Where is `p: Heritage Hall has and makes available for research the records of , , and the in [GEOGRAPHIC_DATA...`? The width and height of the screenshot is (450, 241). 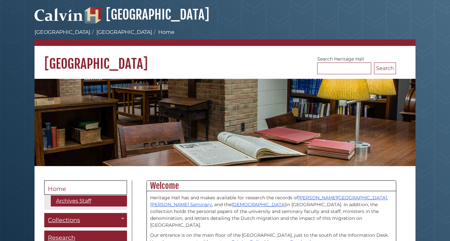
p: Heritage Hall has and makes available for research the records of , , and the in [GEOGRAPHIC_DATA... is located at coordinates (271, 211).